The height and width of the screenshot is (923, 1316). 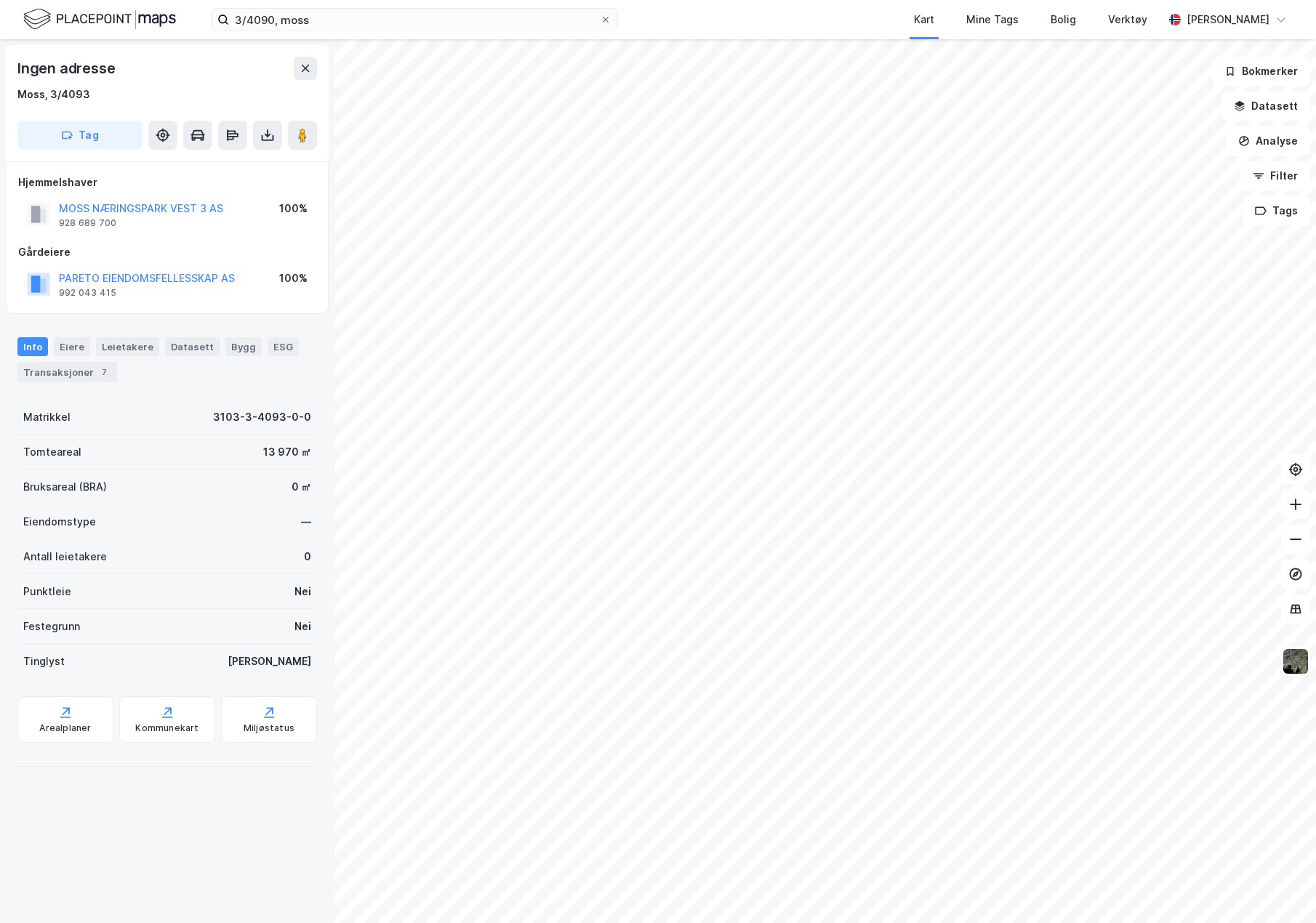 I want to click on div: Datasett, so click(x=192, y=347).